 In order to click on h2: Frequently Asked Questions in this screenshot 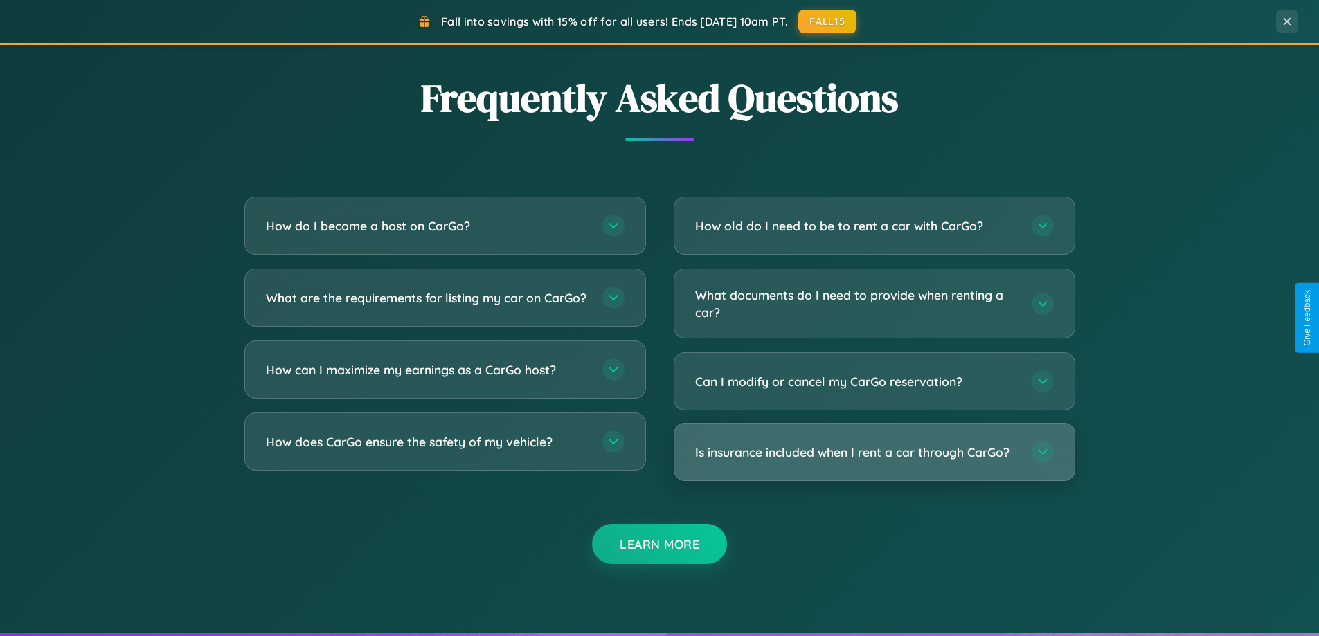, I will do `click(660, 98)`.